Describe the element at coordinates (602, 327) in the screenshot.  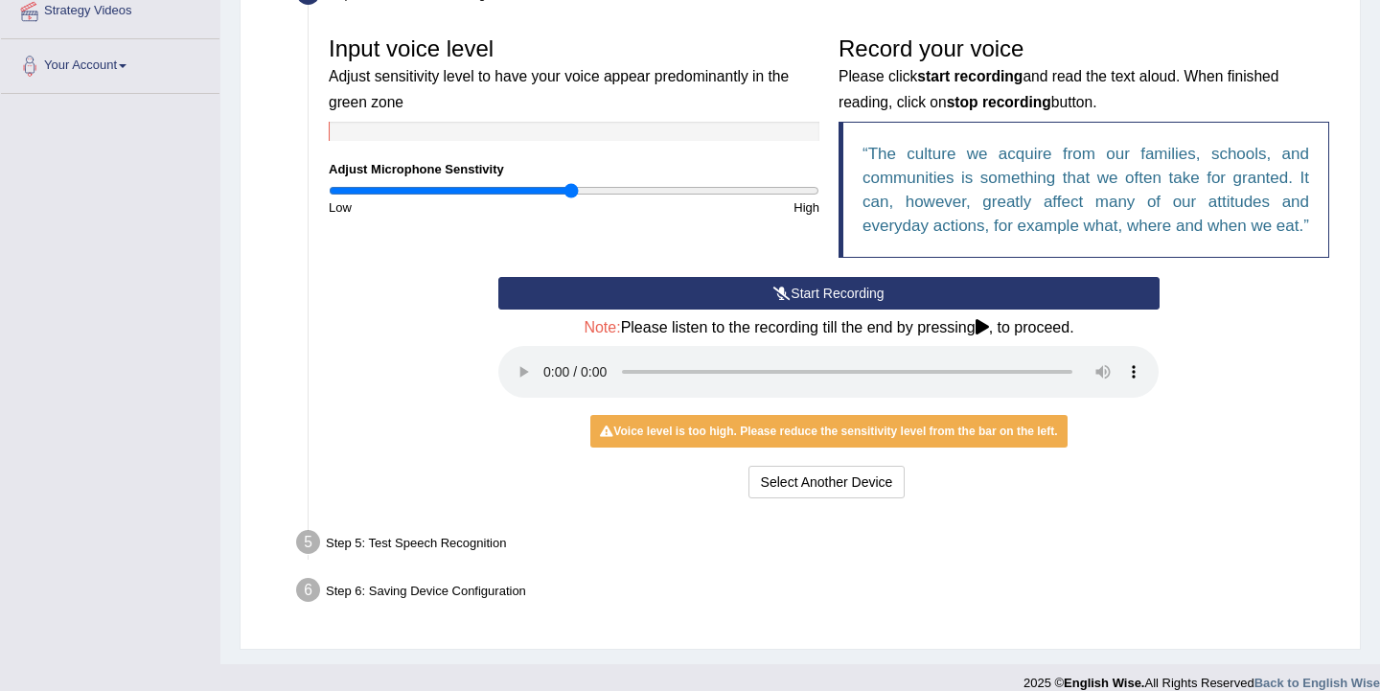
I see `span: Note:` at that location.